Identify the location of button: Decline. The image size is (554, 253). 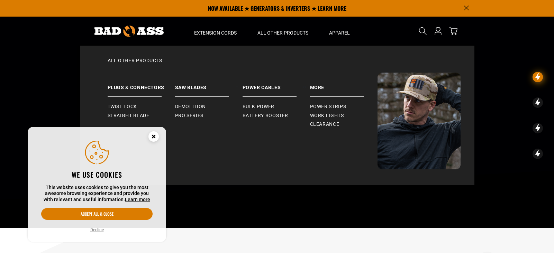
(97, 230).